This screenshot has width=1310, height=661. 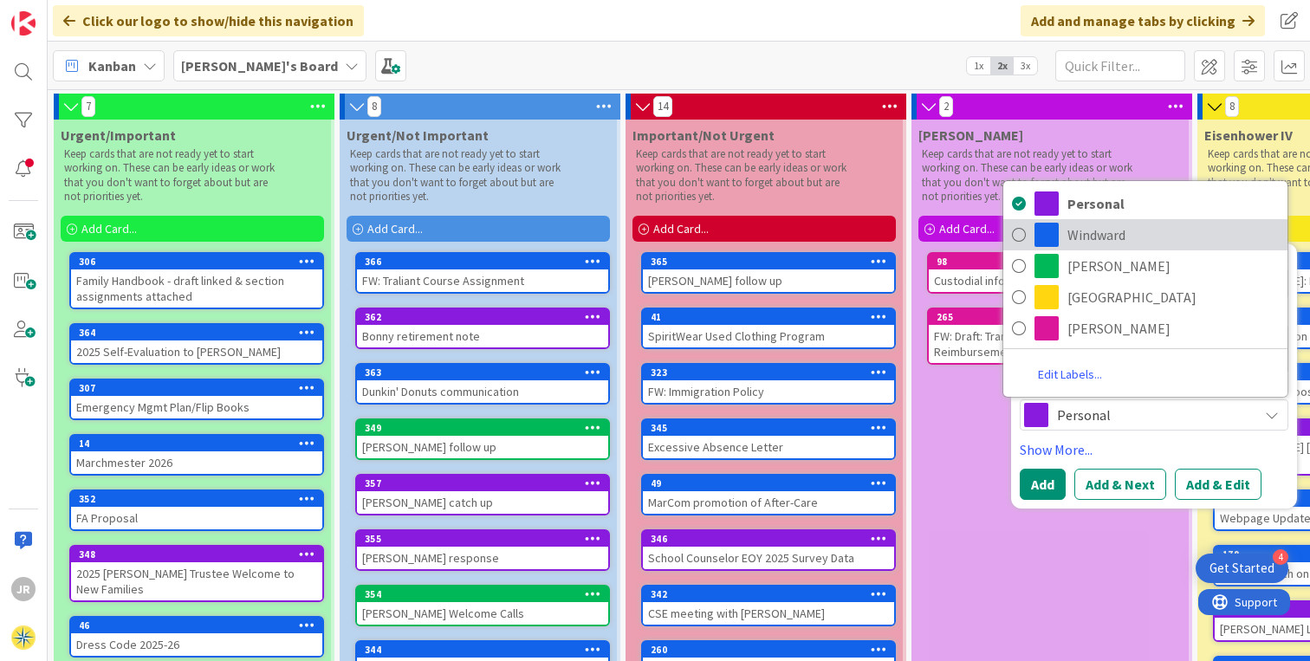 I want to click on div: 366FW: Traliant Course Assignment, so click(x=483, y=273).